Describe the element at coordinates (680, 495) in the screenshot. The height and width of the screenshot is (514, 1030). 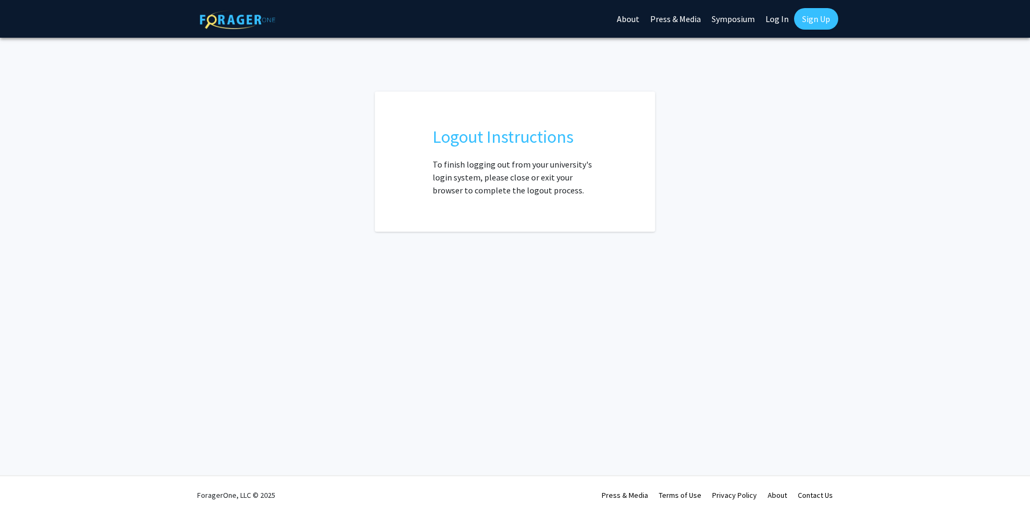
I see `a: Terms of Use` at that location.